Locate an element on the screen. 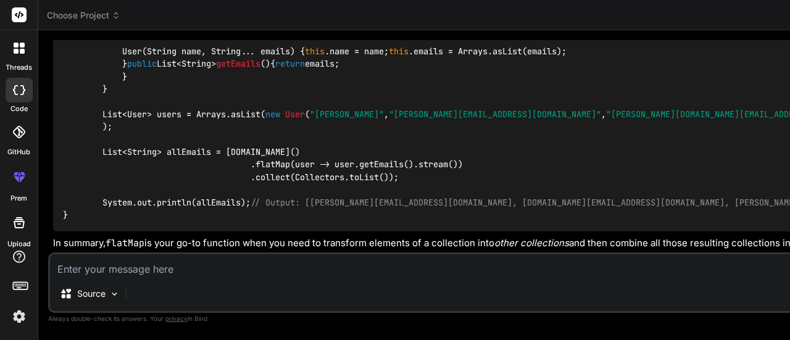  label: prem is located at coordinates (19, 198).